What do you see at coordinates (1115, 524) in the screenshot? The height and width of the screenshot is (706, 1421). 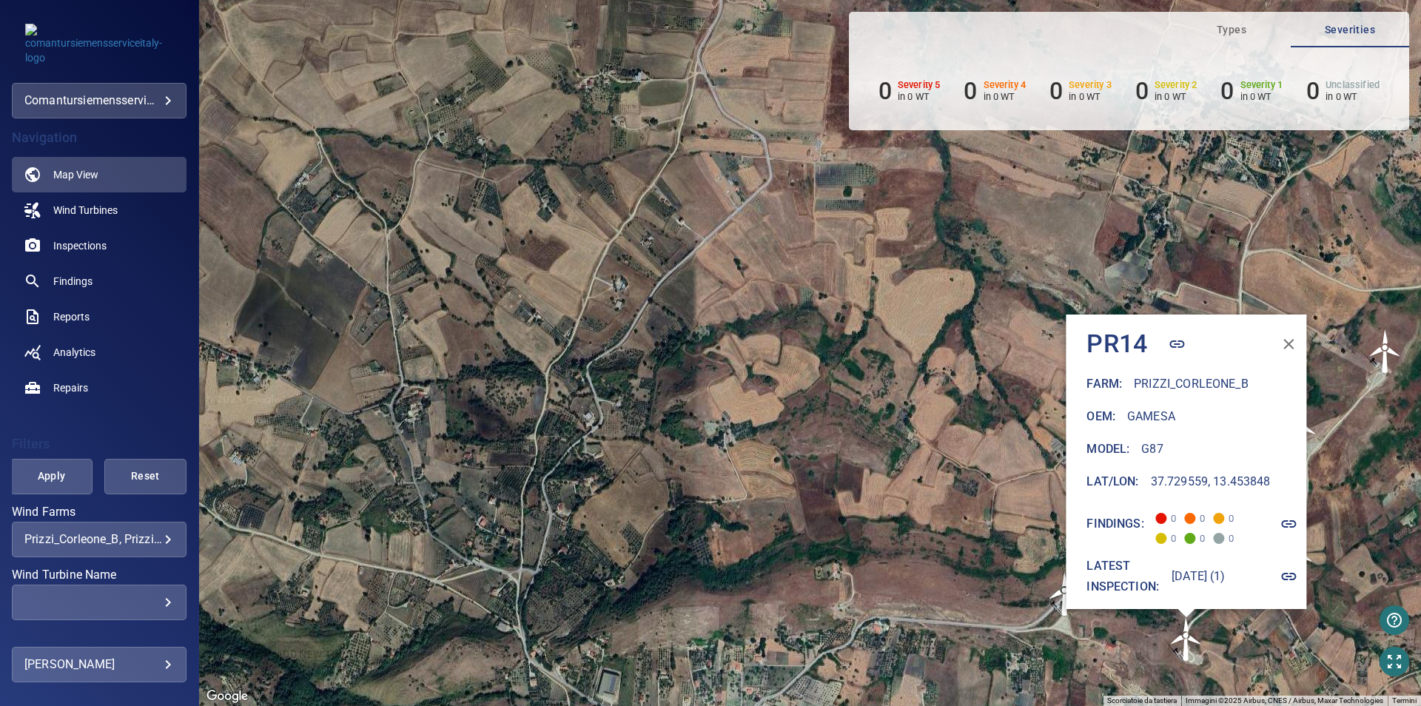 I see `h6: Findings:` at bounding box center [1115, 524].